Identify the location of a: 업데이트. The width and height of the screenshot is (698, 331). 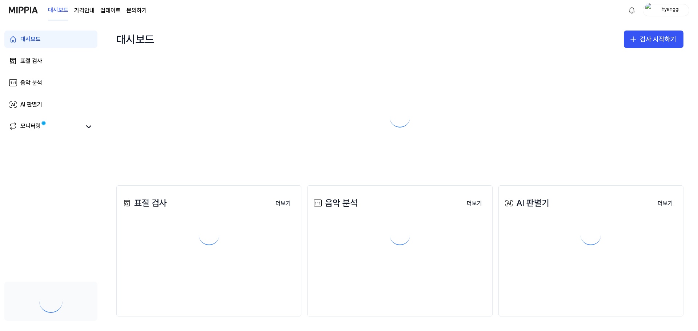
(111, 11).